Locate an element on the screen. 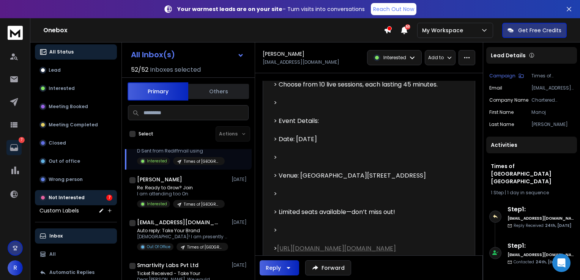 The width and height of the screenshot is (580, 280). h1: All Inbox(s) is located at coordinates (153, 55).